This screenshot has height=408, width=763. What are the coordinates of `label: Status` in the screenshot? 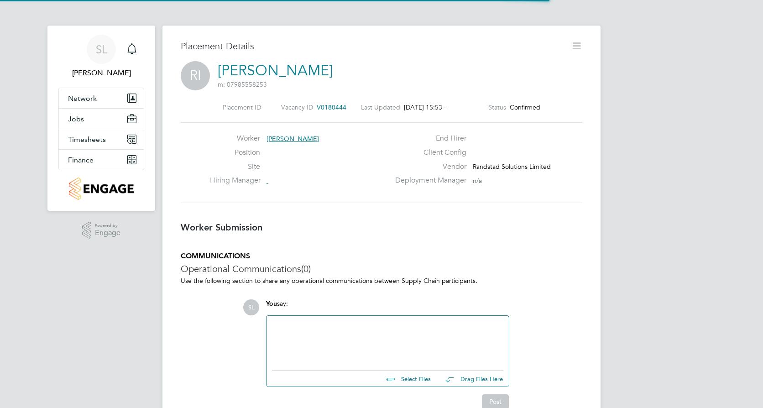 It's located at (497, 107).